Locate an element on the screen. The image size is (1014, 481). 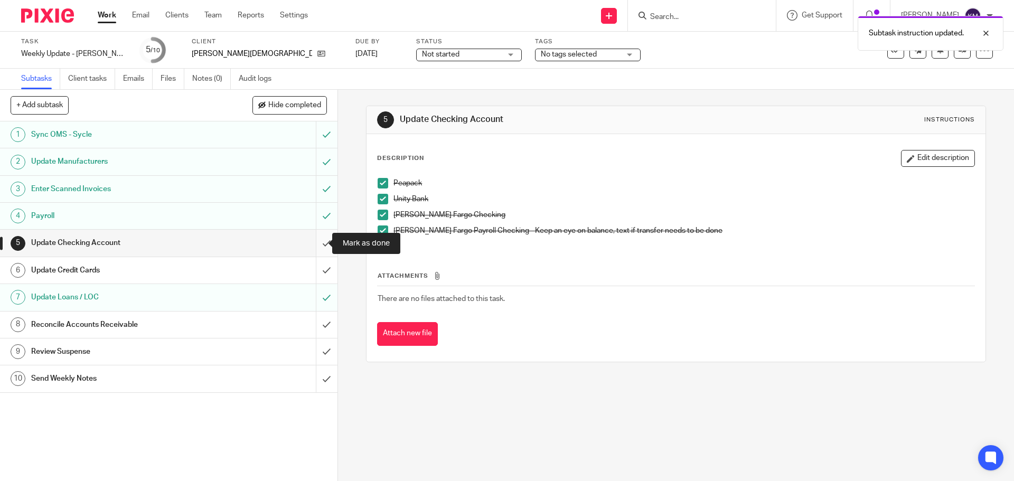
div: Instructions is located at coordinates (950, 120).